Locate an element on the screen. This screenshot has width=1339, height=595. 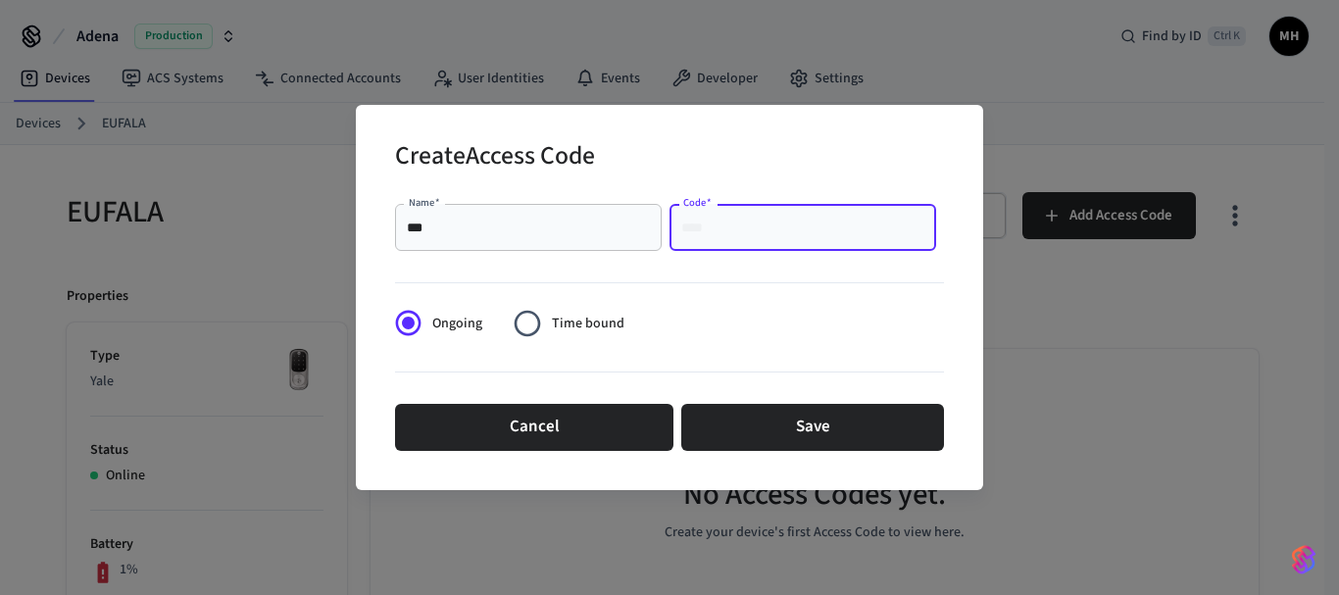
img: SeamLogoGradient.69752ec5.svg is located at coordinates (1303, 560).